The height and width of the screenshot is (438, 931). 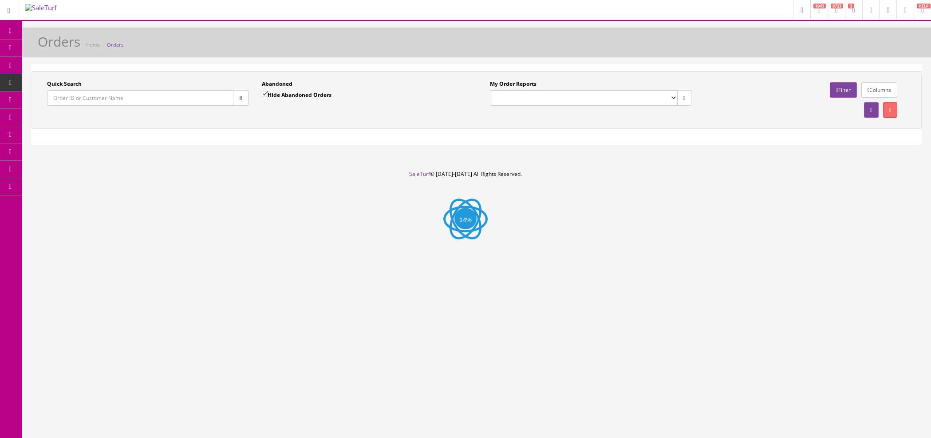 I want to click on span: HELP, so click(x=923, y=6).